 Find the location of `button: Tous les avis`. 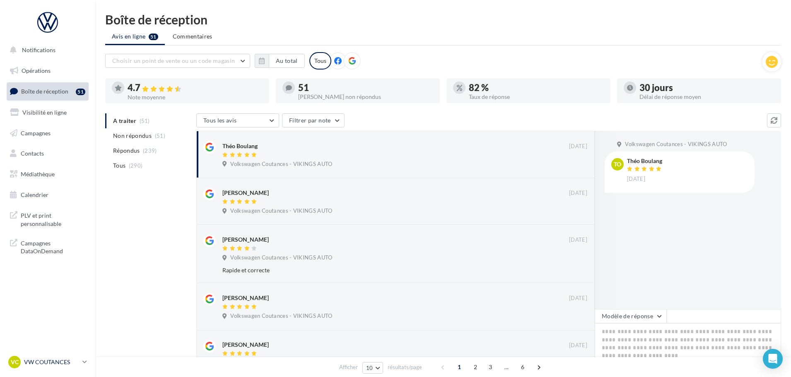

button: Tous les avis is located at coordinates (238, 120).